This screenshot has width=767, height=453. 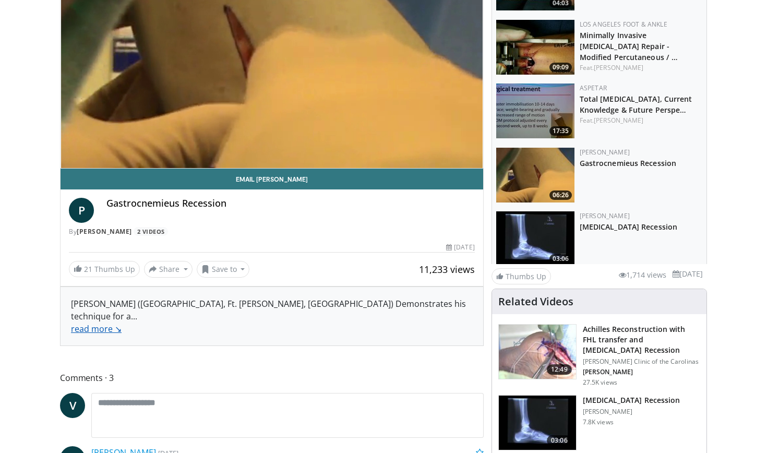 What do you see at coordinates (561, 195) in the screenshot?
I see `span: 06:26` at bounding box center [561, 195].